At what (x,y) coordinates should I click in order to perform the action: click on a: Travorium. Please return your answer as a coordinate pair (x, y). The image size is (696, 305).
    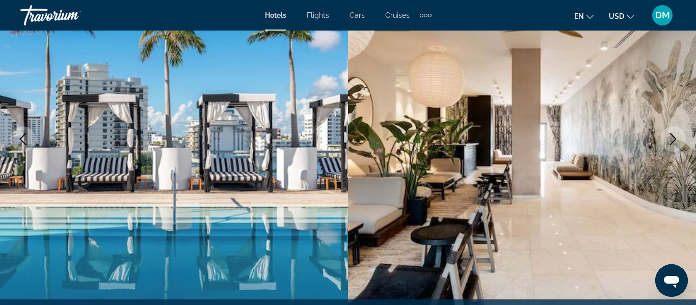
    Looking at the image, I should click on (71, 15).